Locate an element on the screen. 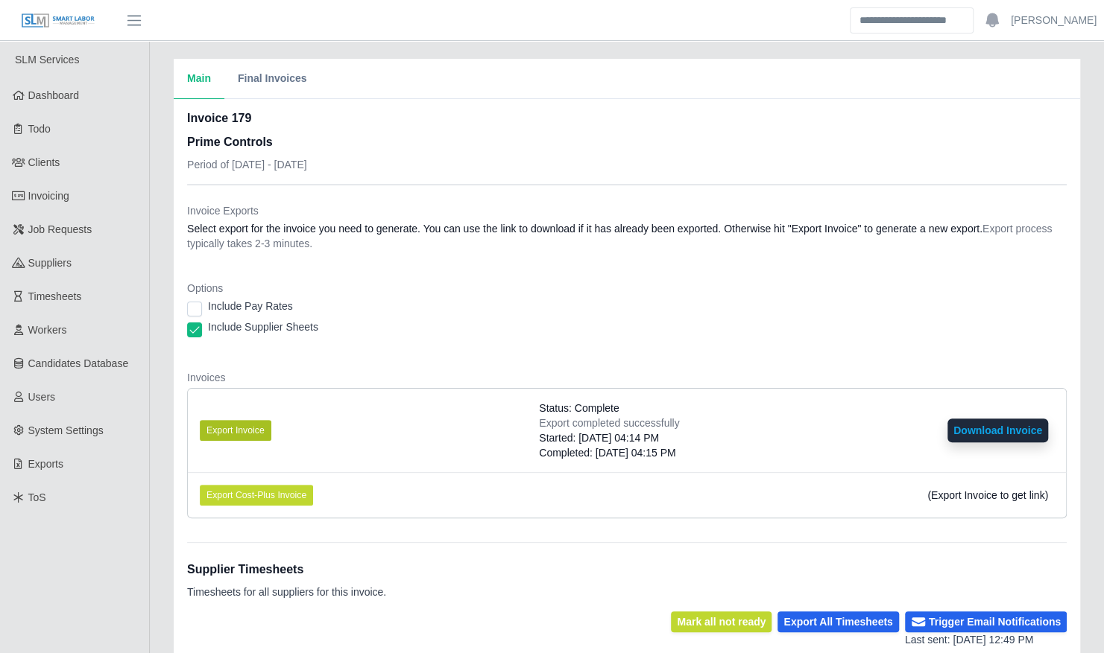 This screenshot has height=653, width=1104. h3: Prime Controls is located at coordinates (247, 142).